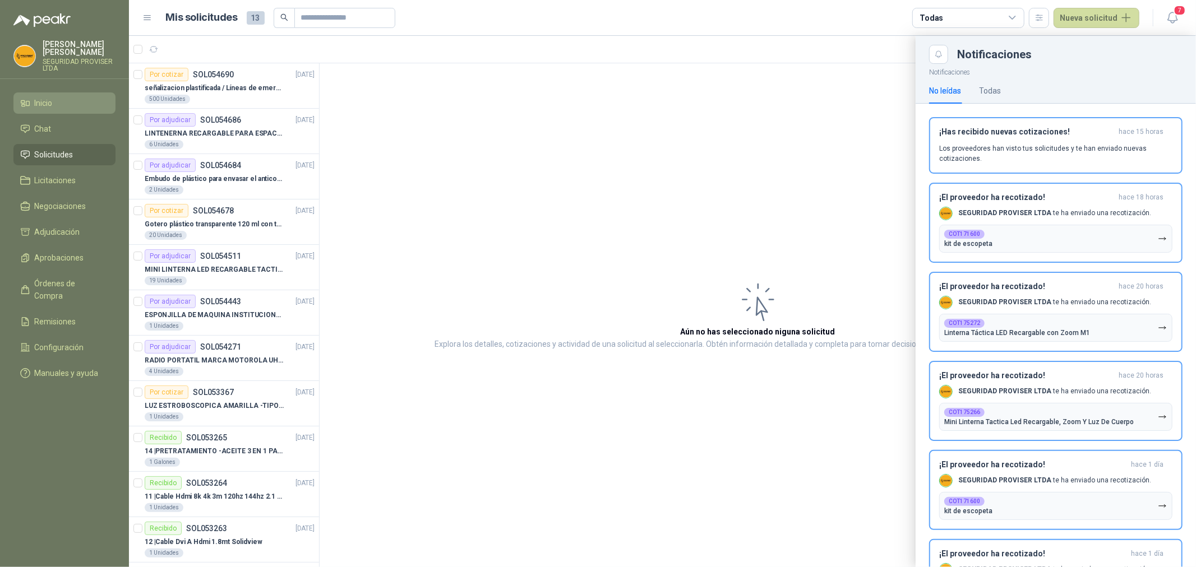 This screenshot has height=567, width=1196. Describe the element at coordinates (64, 290) in the screenshot. I see `a: Órdenes de Compra` at that location.